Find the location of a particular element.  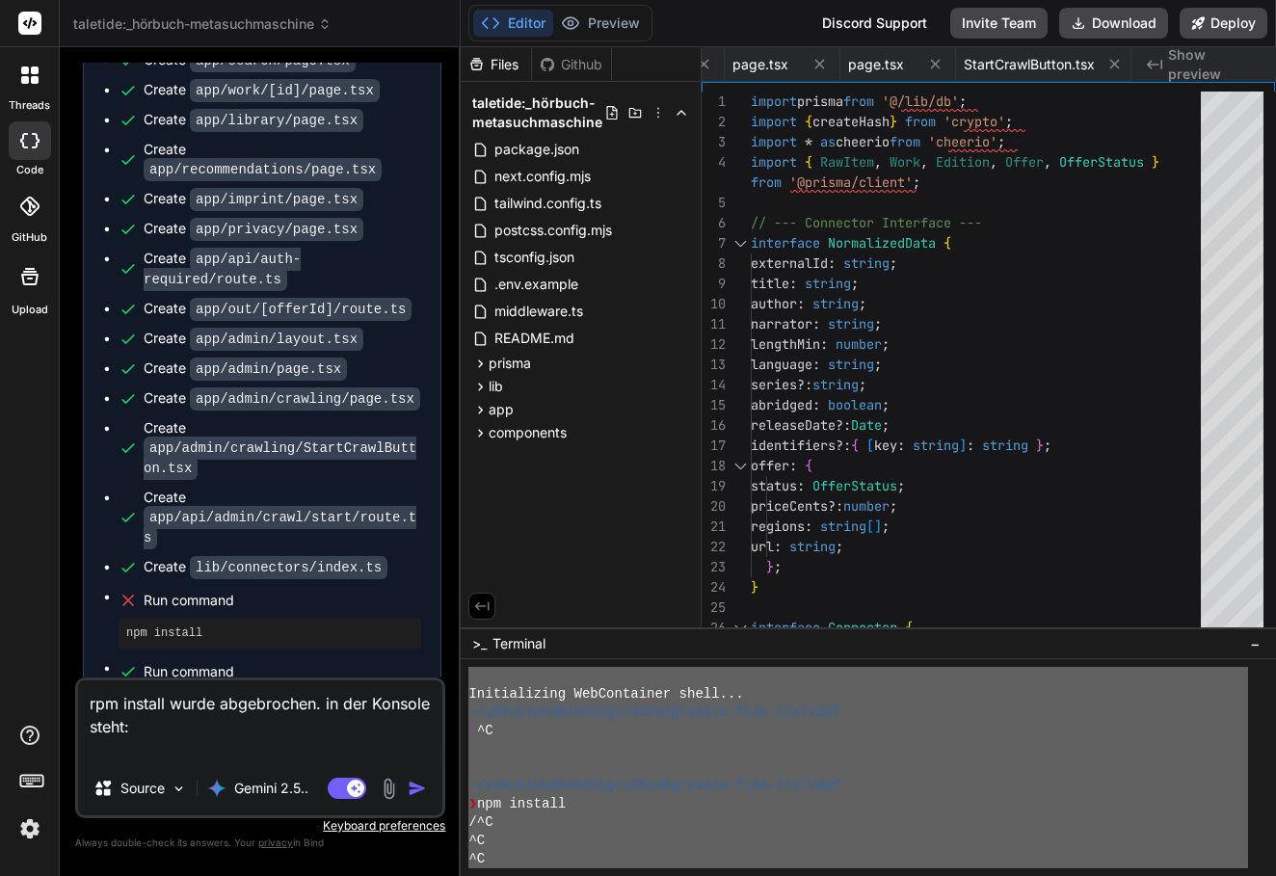

code: app/out/[offerId]/route.ts is located at coordinates (301, 309).